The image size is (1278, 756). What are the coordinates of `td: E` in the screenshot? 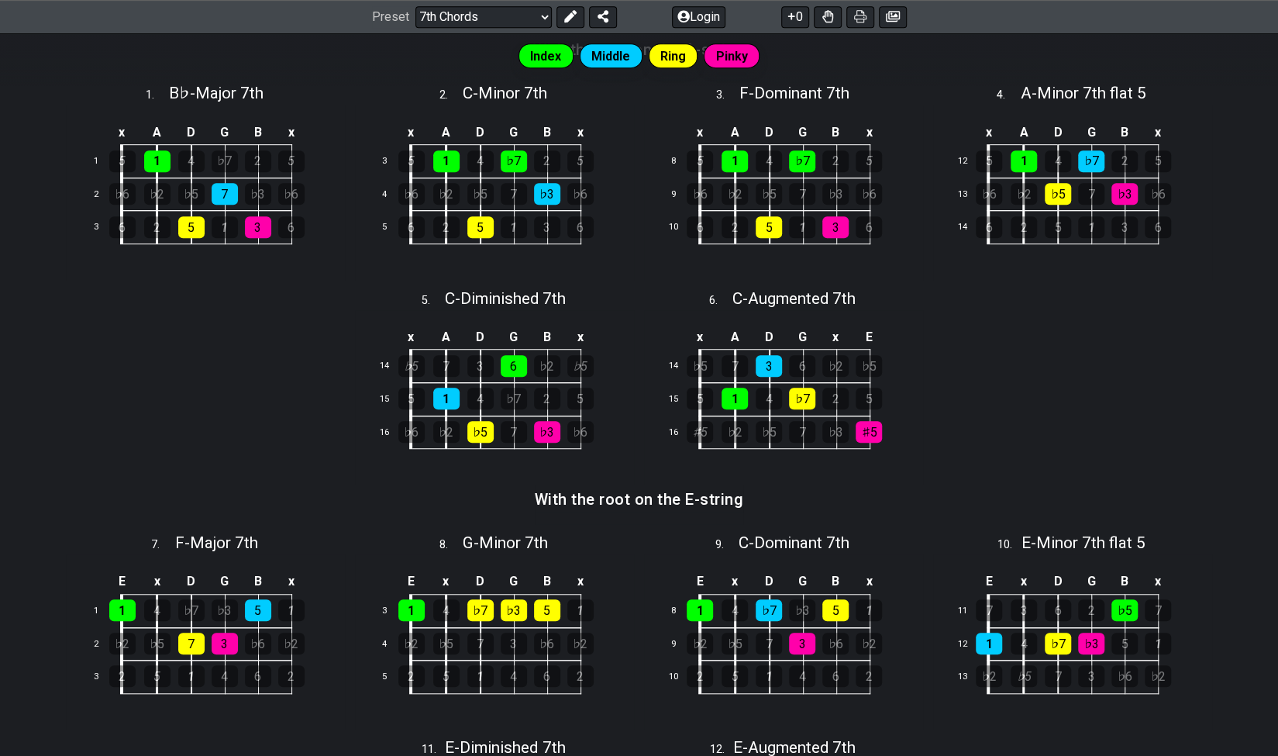 It's located at (412, 581).